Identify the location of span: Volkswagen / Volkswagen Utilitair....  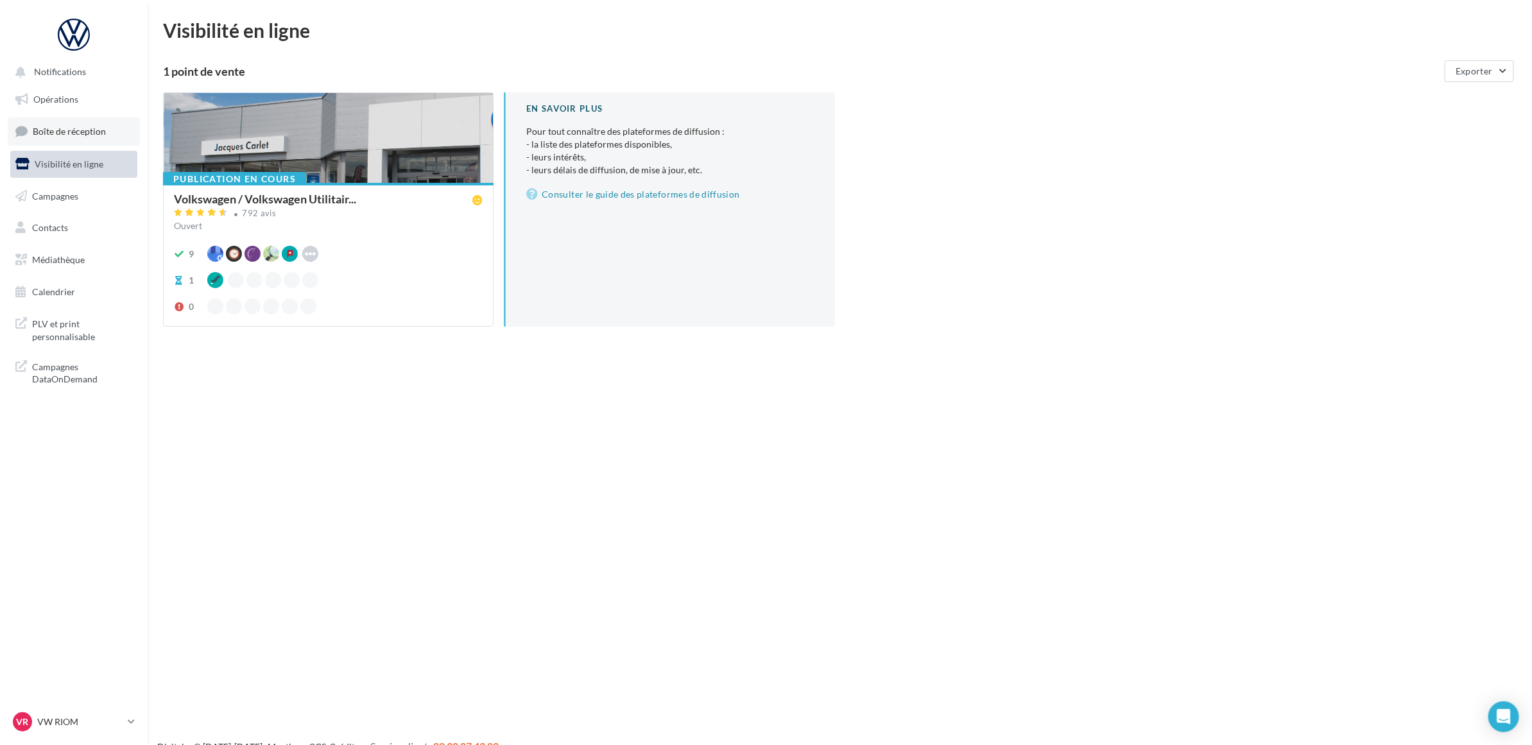
(265, 199).